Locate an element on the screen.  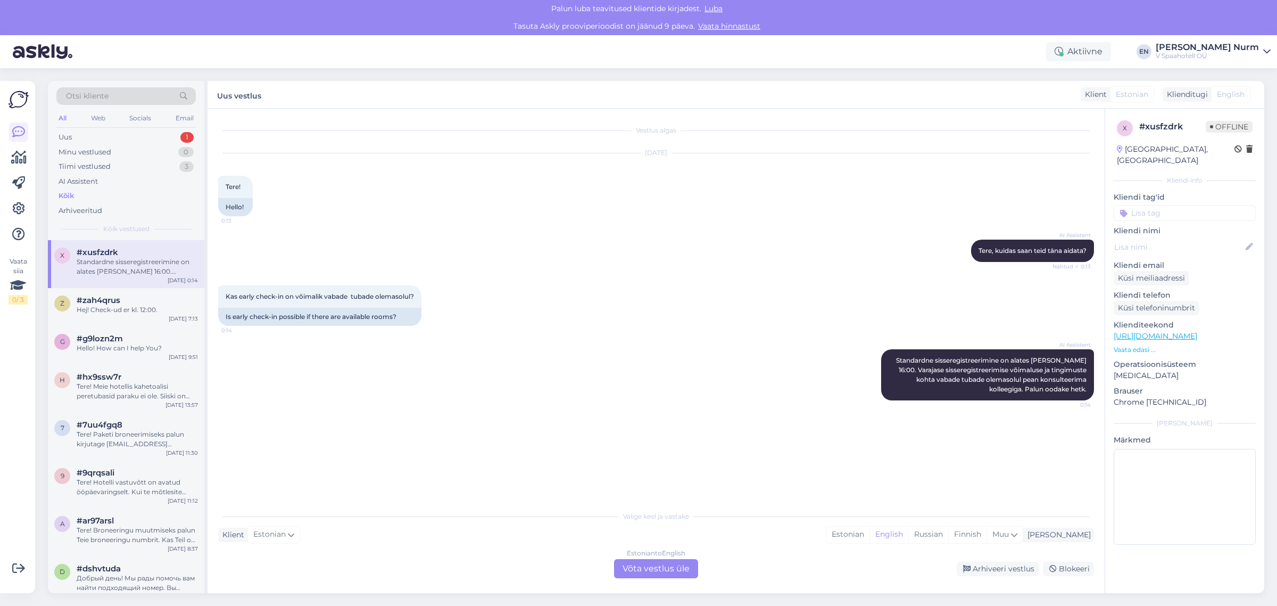
div: Hello! How can I help You? is located at coordinates (137, 348).